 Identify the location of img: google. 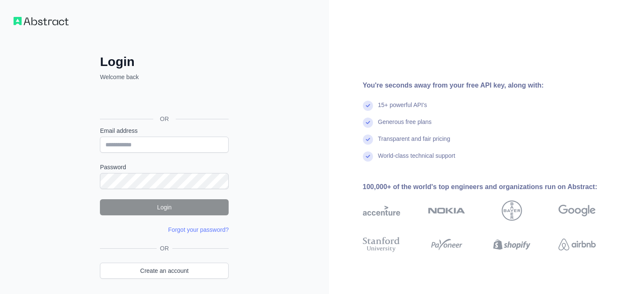
(577, 211).